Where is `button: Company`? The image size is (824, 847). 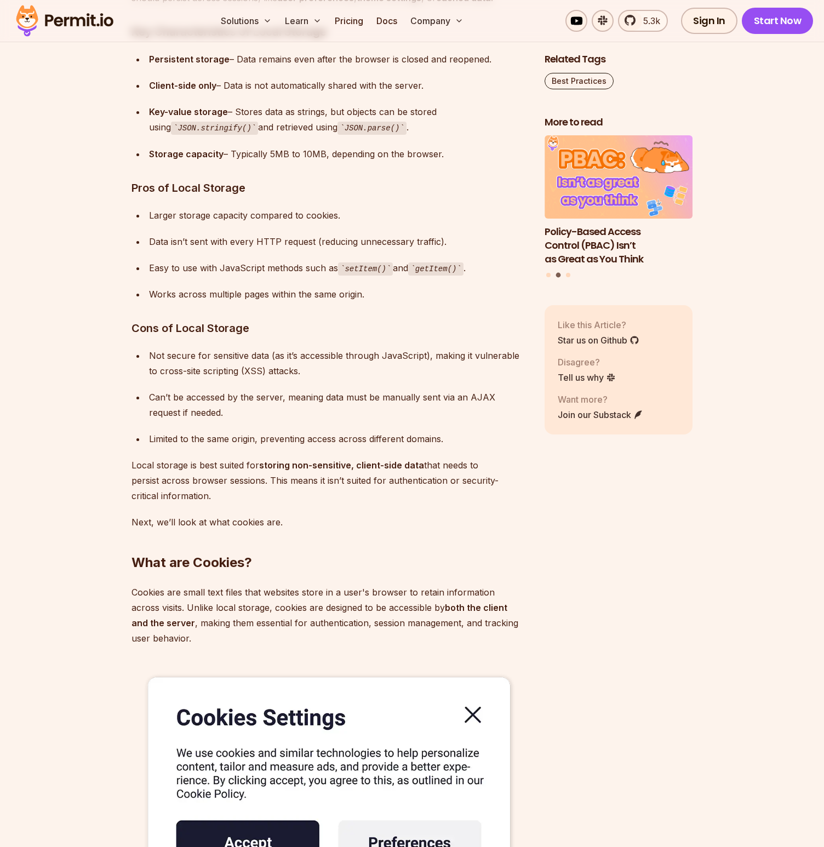 button: Company is located at coordinates (437, 21).